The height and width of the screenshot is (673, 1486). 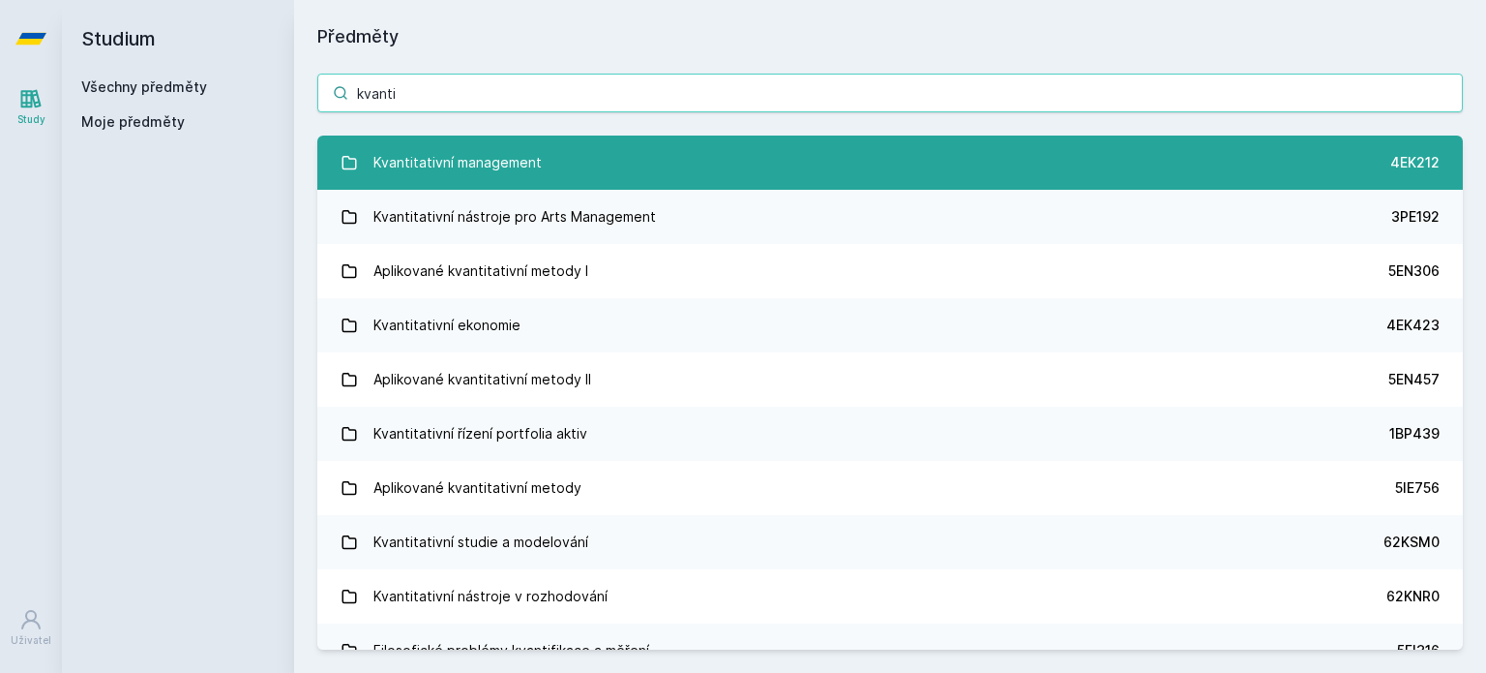 What do you see at coordinates (458, 163) in the screenshot?
I see `div: Kvantitativní management` at bounding box center [458, 163].